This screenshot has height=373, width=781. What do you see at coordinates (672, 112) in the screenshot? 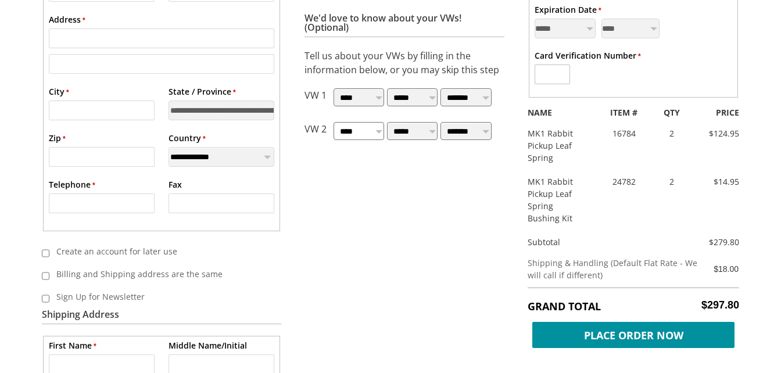
I see `div: QTY` at bounding box center [672, 112].